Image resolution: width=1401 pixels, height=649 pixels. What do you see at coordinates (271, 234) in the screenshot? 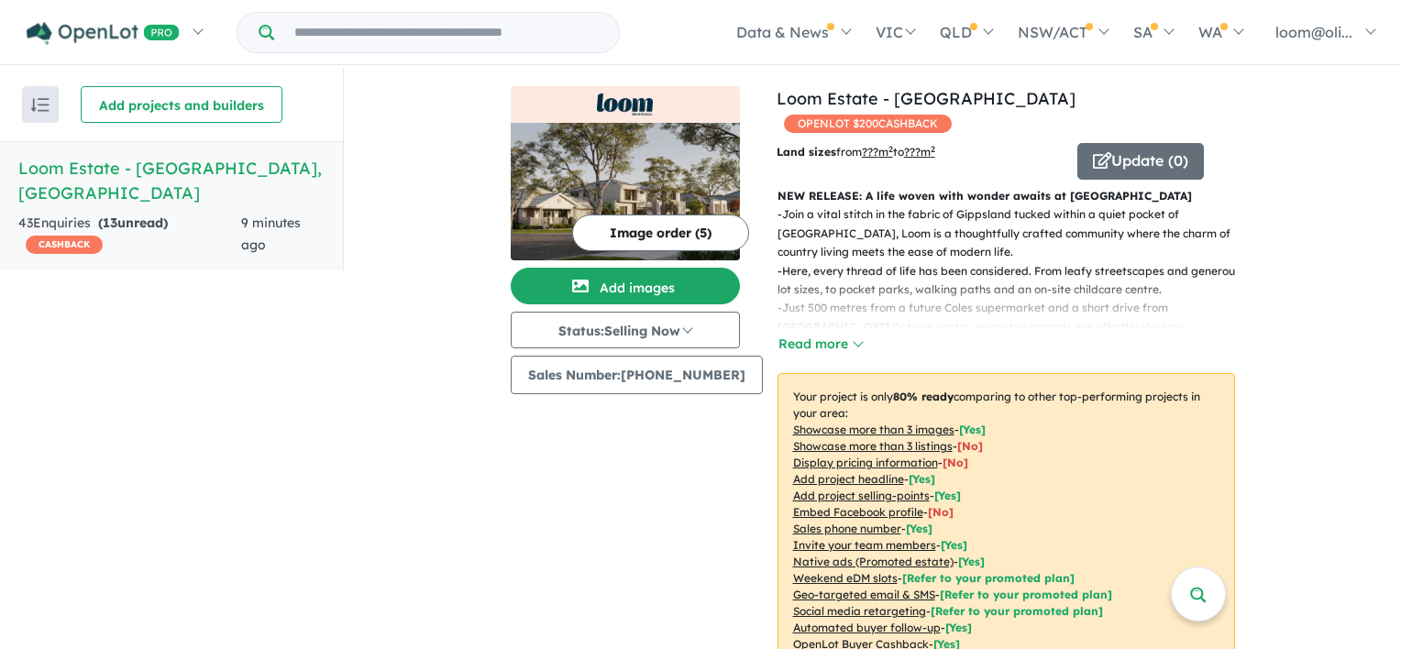
I see `span: 9 minutes ago` at bounding box center [271, 234].